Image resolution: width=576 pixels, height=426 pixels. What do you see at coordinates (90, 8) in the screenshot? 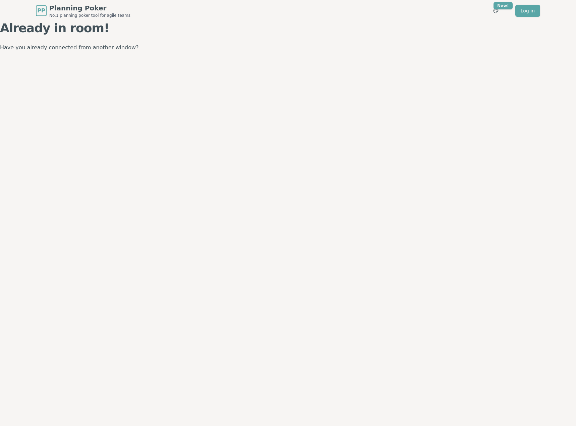
I see `span: Planning Poker` at bounding box center [90, 8].